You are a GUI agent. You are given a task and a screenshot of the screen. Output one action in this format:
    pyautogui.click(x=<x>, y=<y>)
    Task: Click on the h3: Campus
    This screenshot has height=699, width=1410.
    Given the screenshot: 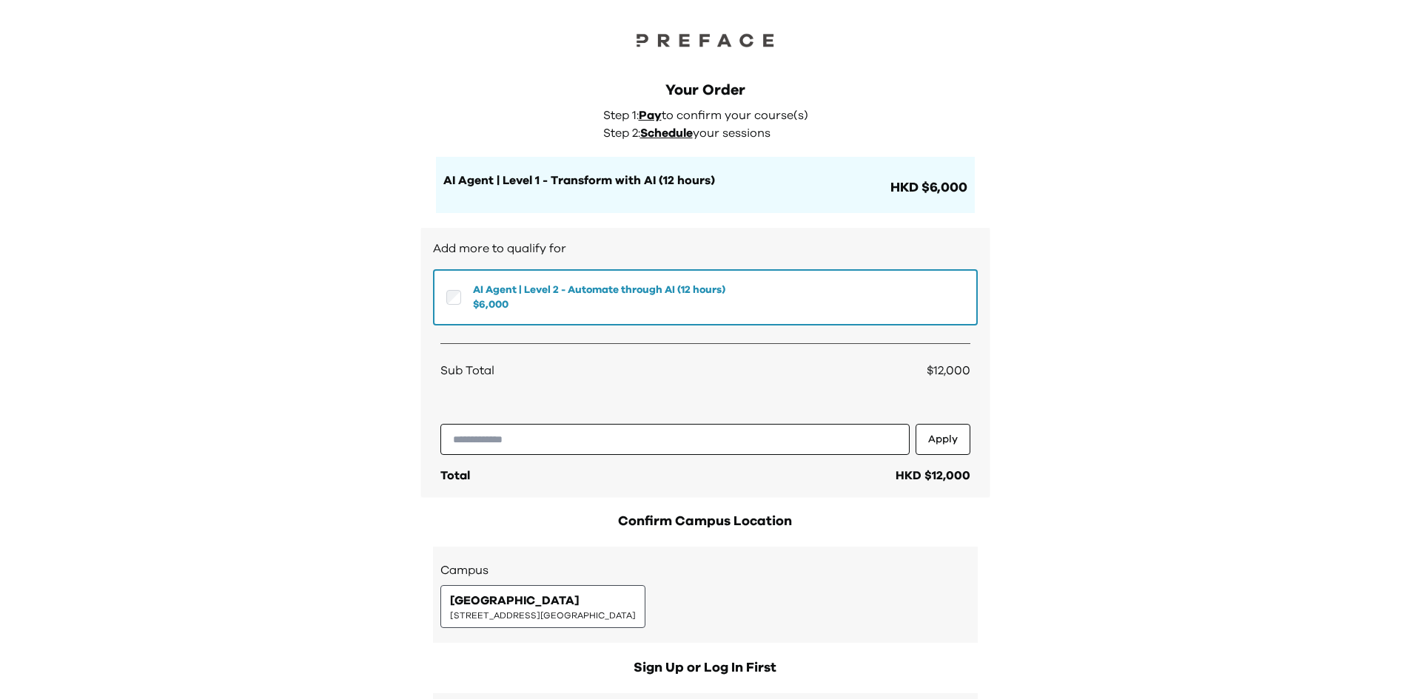 What is the action you would take?
    pyautogui.click(x=705, y=571)
    